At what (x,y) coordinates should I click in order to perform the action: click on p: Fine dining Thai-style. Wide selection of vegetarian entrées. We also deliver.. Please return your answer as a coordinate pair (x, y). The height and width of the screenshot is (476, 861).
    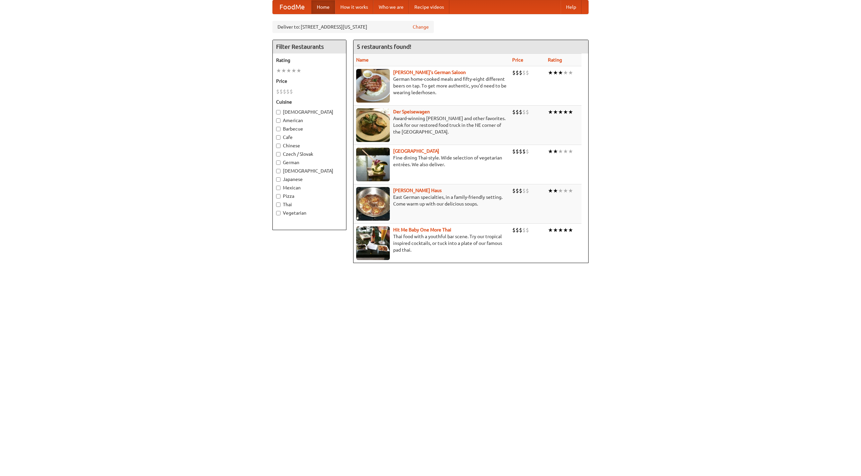
    Looking at the image, I should click on (432, 161).